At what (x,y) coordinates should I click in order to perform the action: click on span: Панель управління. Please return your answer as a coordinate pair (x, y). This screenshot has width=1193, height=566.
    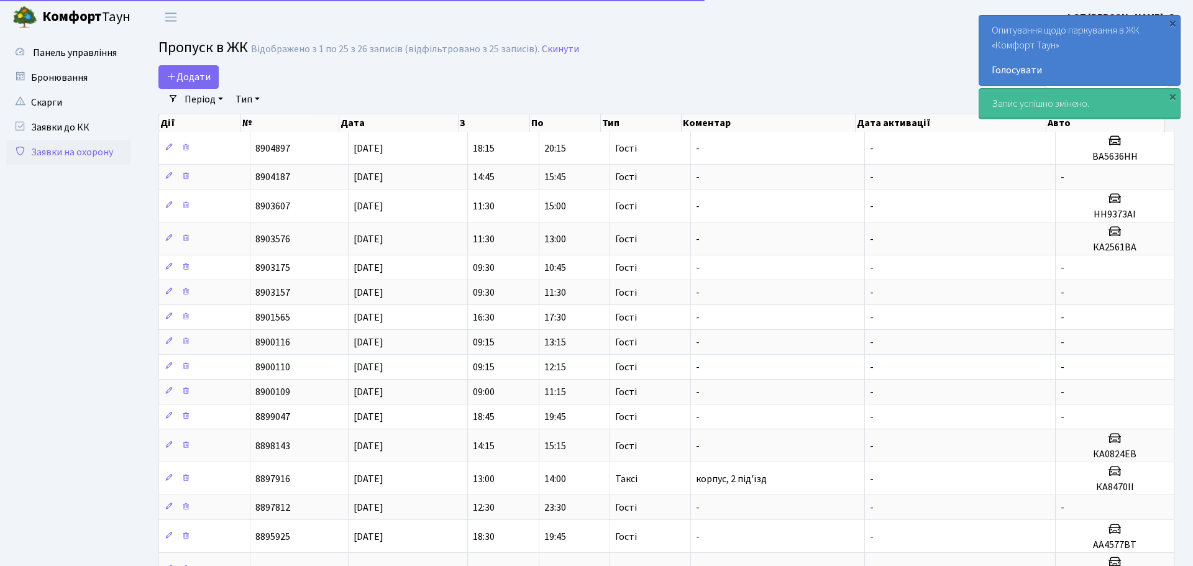
    Looking at the image, I should click on (75, 53).